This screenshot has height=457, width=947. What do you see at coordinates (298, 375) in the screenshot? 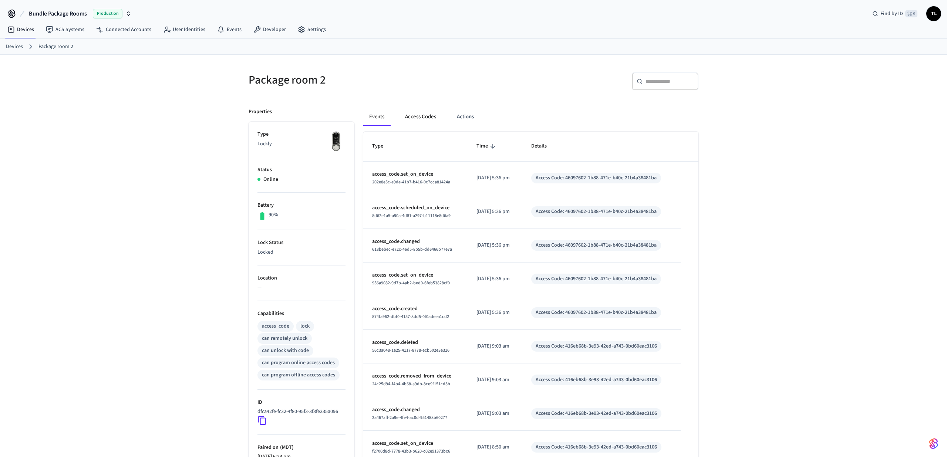
I see `div: can program offline access codes` at bounding box center [298, 375].